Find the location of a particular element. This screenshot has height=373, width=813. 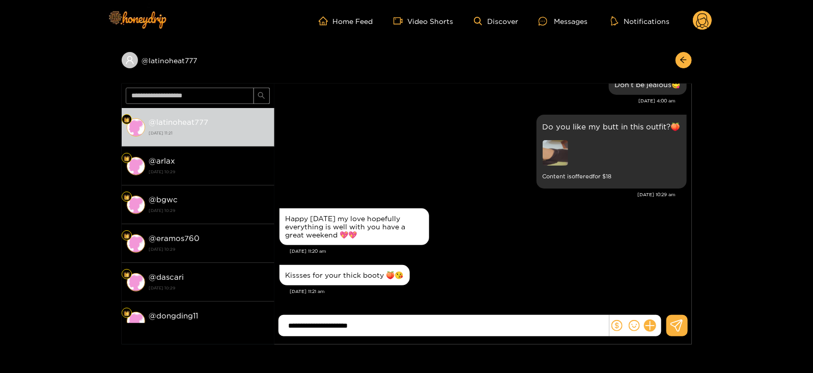

div: Kissses for your thick booty 🍑😘 is located at coordinates (345, 275).